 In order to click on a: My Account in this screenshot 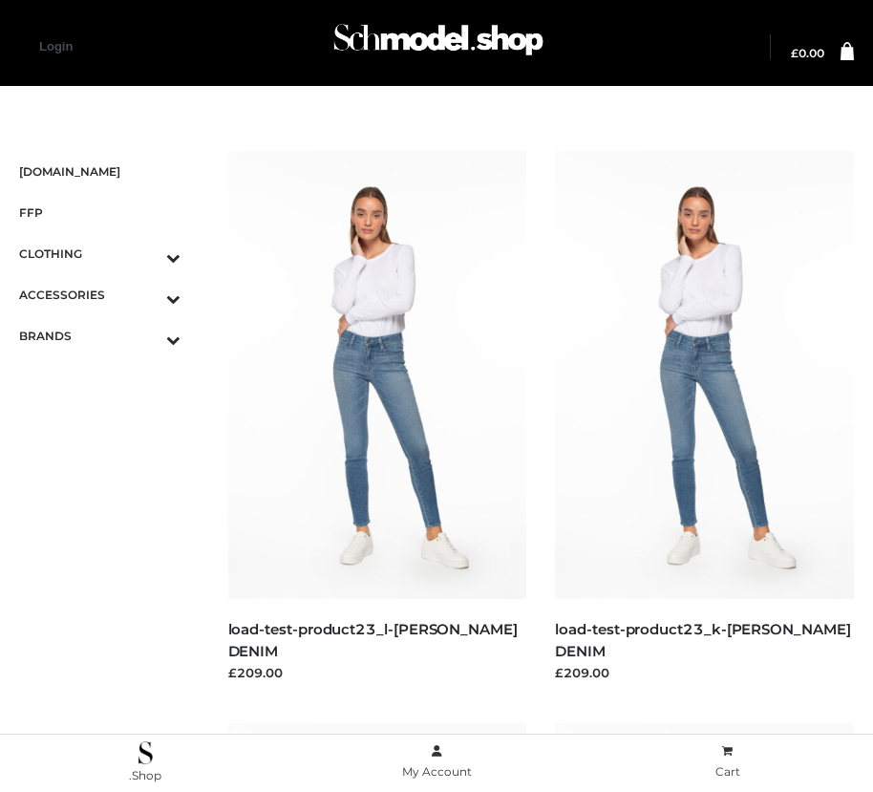, I will do `click(436, 761)`.